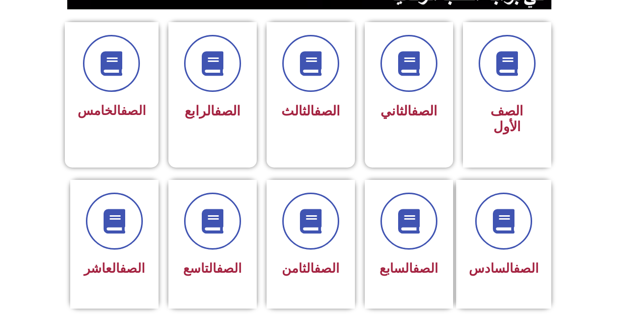 This screenshot has width=621, height=314. I want to click on span: الخامس, so click(111, 110).